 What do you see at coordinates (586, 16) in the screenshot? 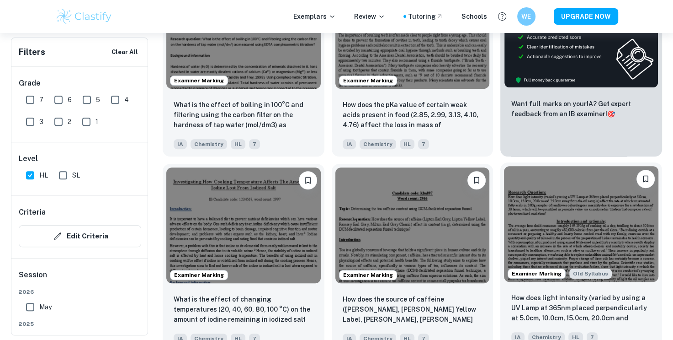
I see `button: UPGRADE NOW` at bounding box center [586, 16].